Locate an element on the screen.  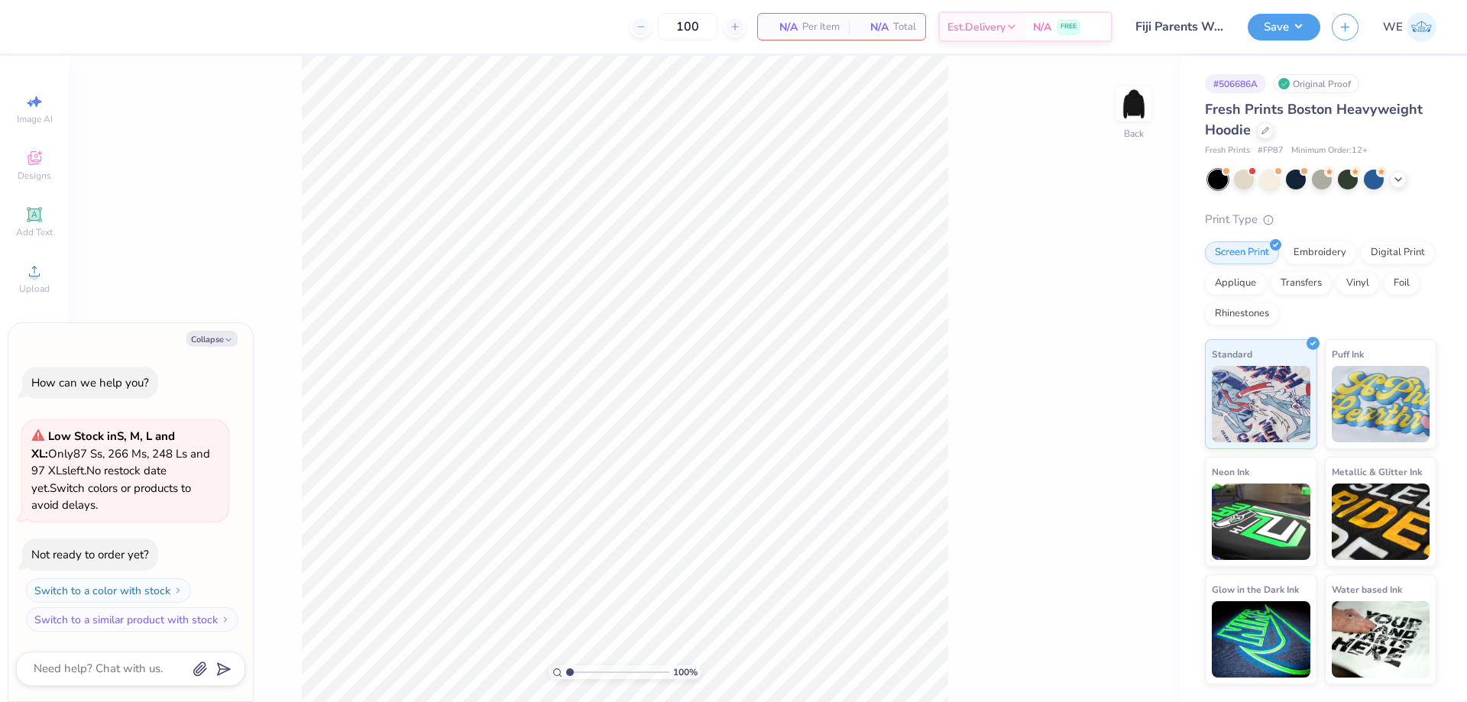
div: Embroidery is located at coordinates (1319, 253).